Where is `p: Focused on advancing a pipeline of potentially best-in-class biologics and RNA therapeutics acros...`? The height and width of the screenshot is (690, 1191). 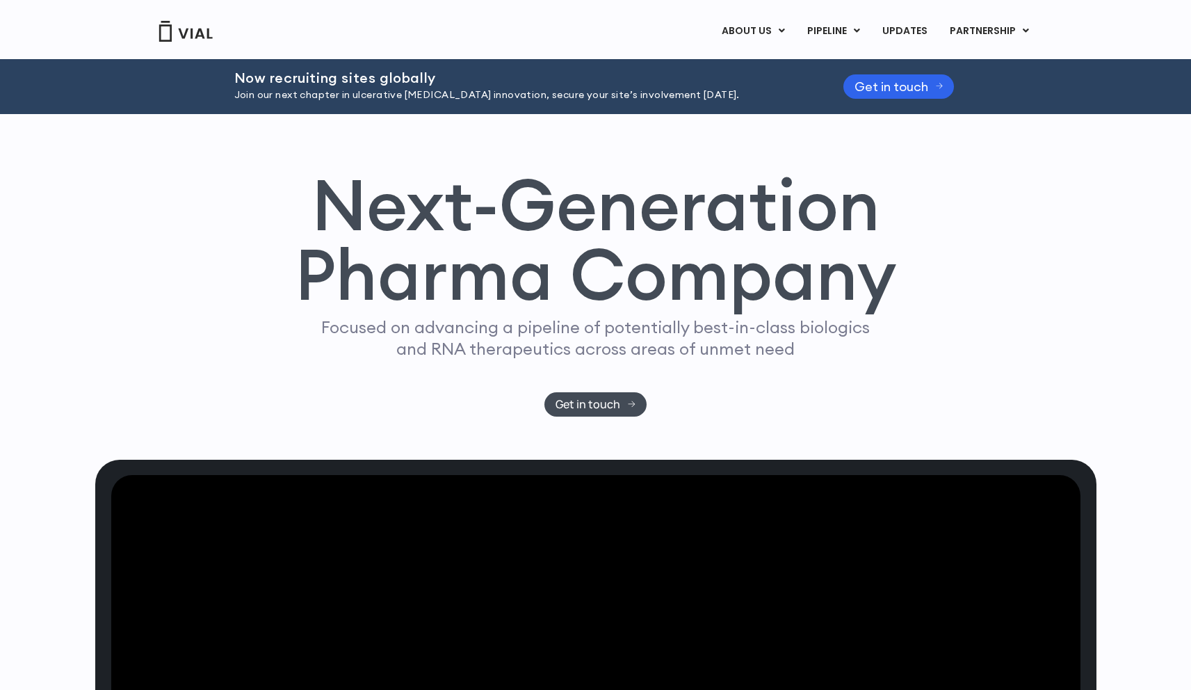 p: Focused on advancing a pipeline of potentially best-in-class biologics and RNA therapeutics acros... is located at coordinates (596, 338).